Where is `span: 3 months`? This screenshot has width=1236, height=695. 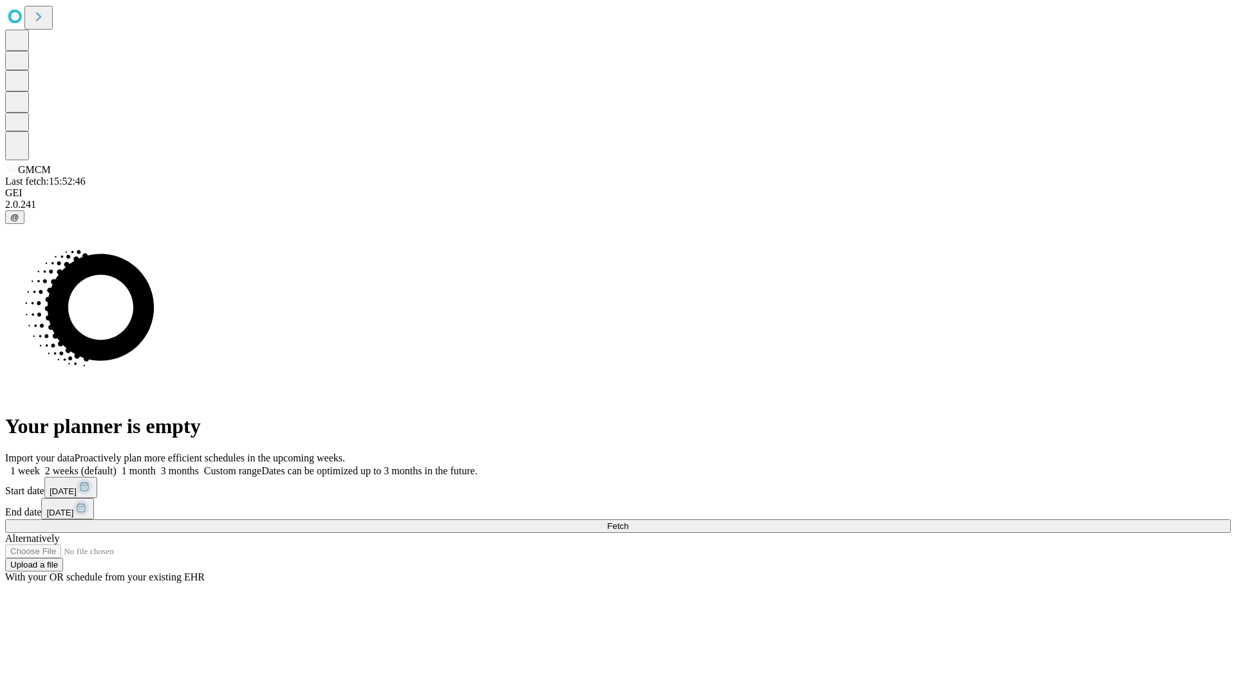
span: 3 months is located at coordinates (180, 471).